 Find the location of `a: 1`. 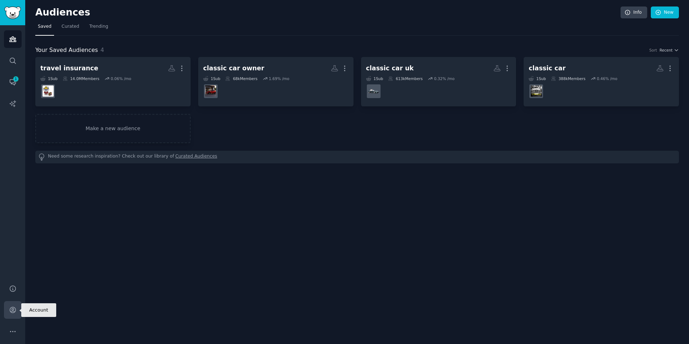

a: 1 is located at coordinates (13, 82).